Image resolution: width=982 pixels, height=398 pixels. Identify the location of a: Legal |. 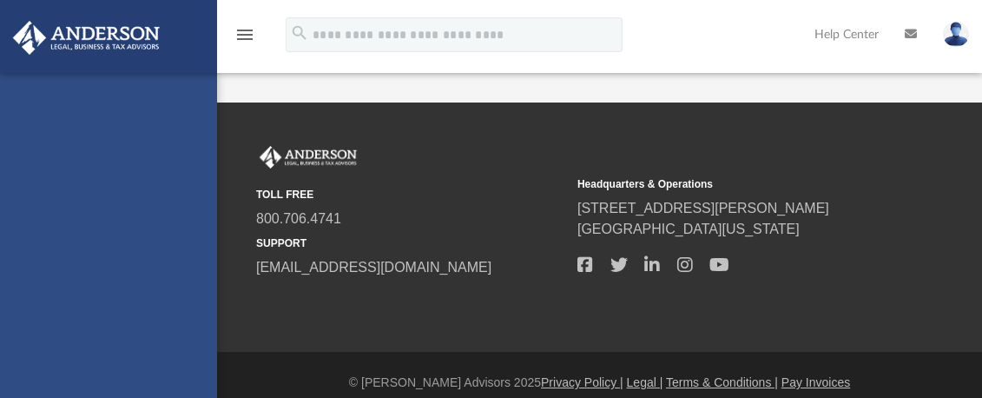
(645, 382).